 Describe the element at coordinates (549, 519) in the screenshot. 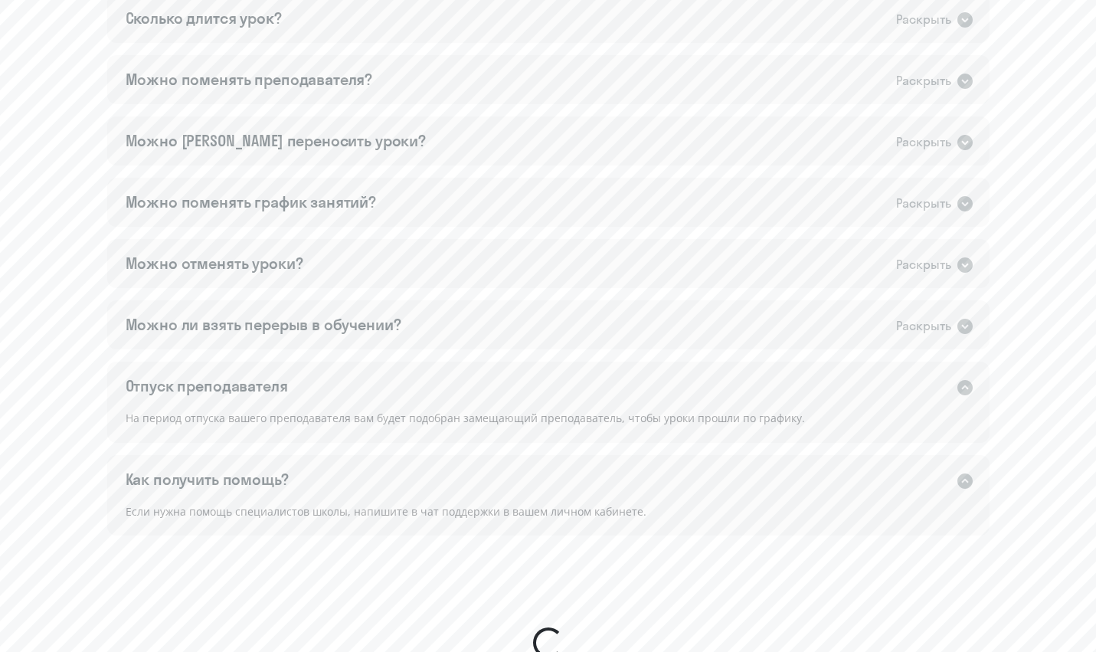

I see `div: Если нужна помощь специалистов школы, напишите в чат поддержки в вашем личном кабинете.` at that location.